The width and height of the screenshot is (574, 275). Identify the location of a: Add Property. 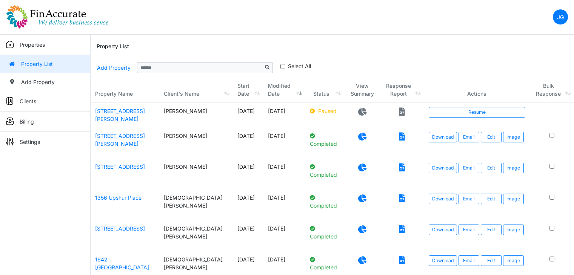
(114, 68).